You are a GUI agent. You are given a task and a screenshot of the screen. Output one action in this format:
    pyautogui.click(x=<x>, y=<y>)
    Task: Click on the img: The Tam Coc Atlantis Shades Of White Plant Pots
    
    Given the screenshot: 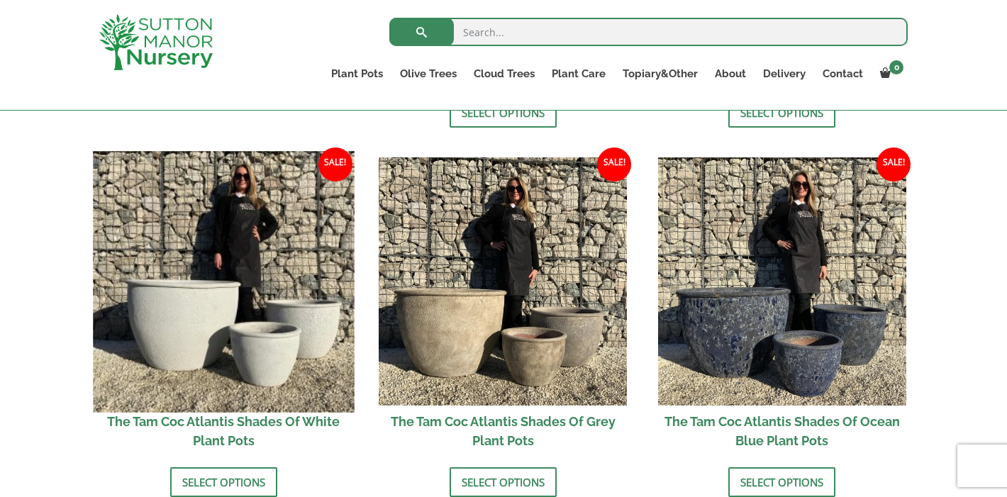 What is the action you would take?
    pyautogui.click(x=223, y=282)
    